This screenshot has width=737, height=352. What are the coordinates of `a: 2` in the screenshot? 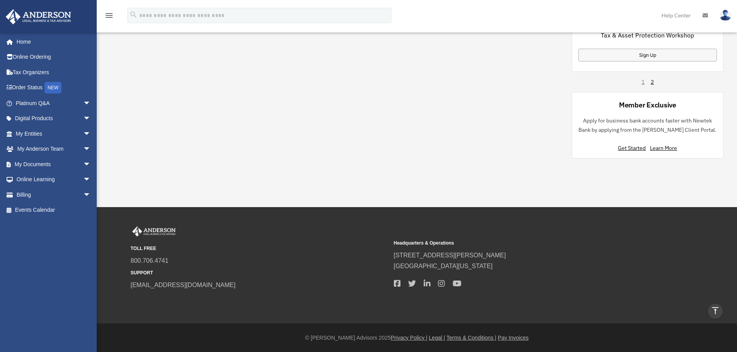 It's located at (652, 82).